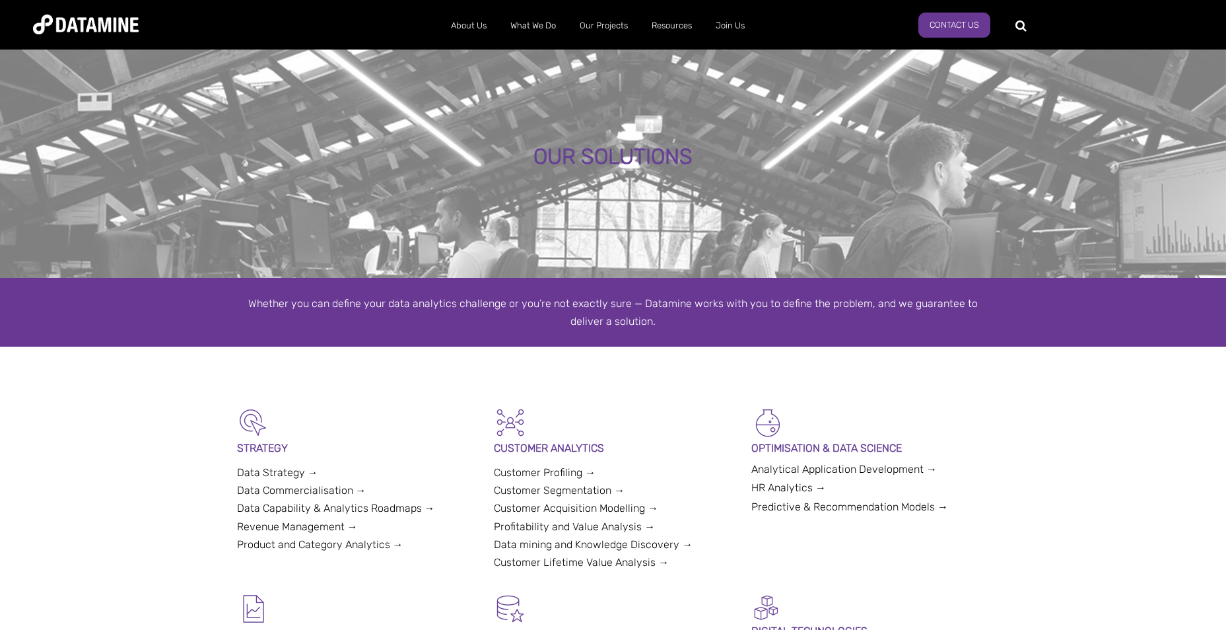 This screenshot has width=1226, height=630. I want to click on a: Customer Profiling →, so click(545, 472).